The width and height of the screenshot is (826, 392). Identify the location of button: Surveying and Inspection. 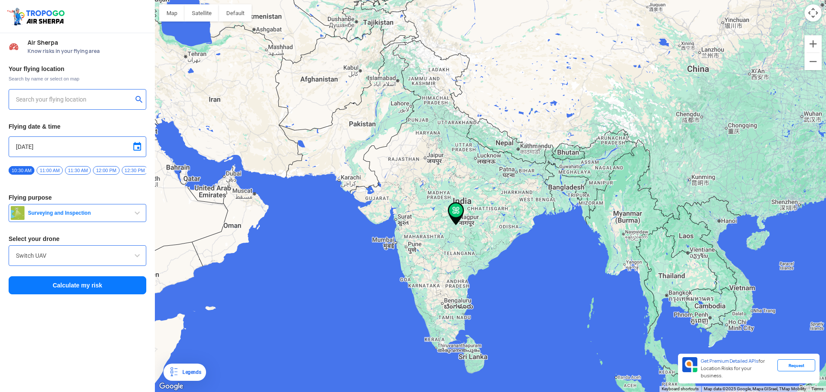
(77, 213).